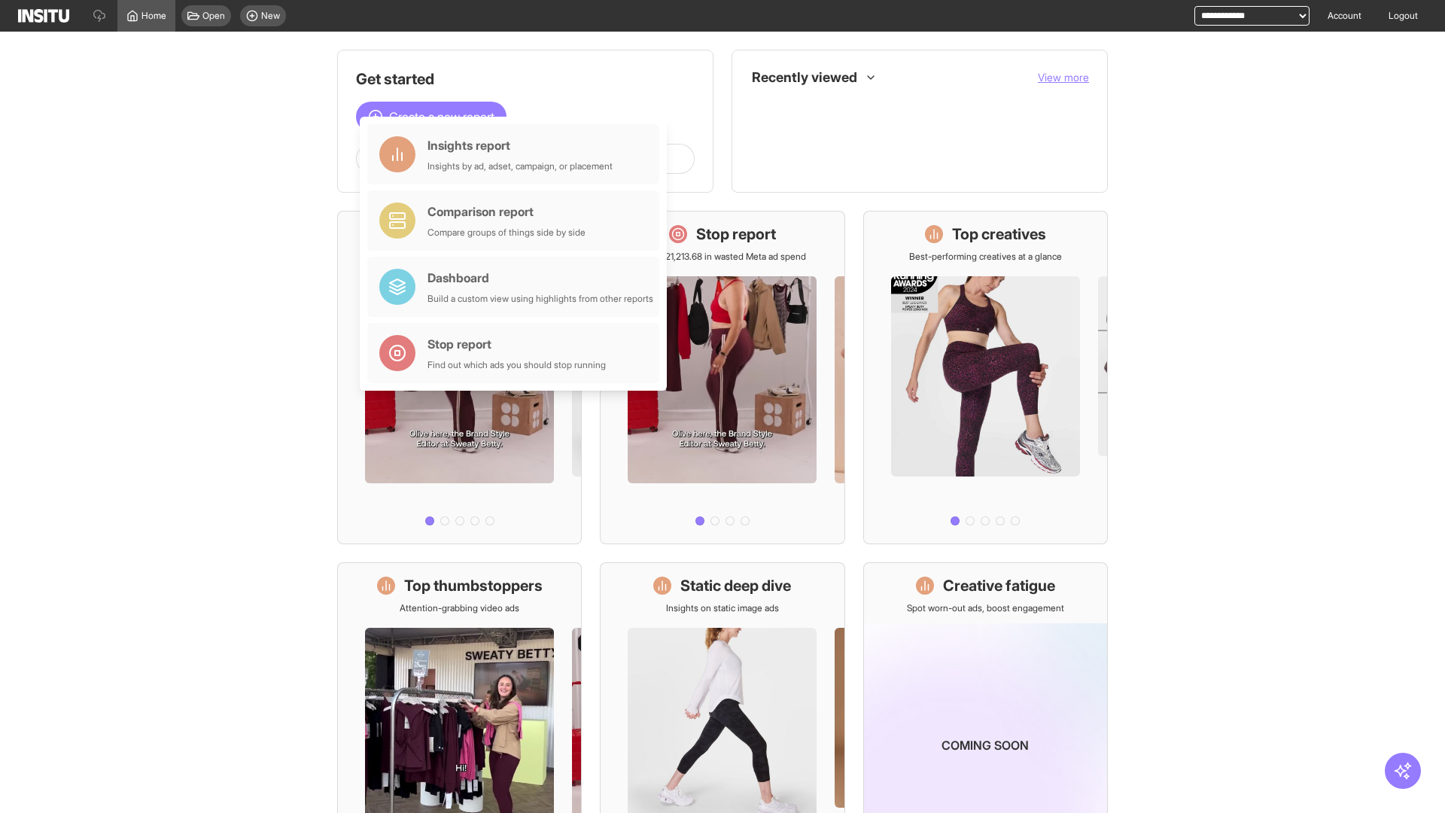 The height and width of the screenshot is (813, 1445). I want to click on button: Create a new report, so click(431, 117).